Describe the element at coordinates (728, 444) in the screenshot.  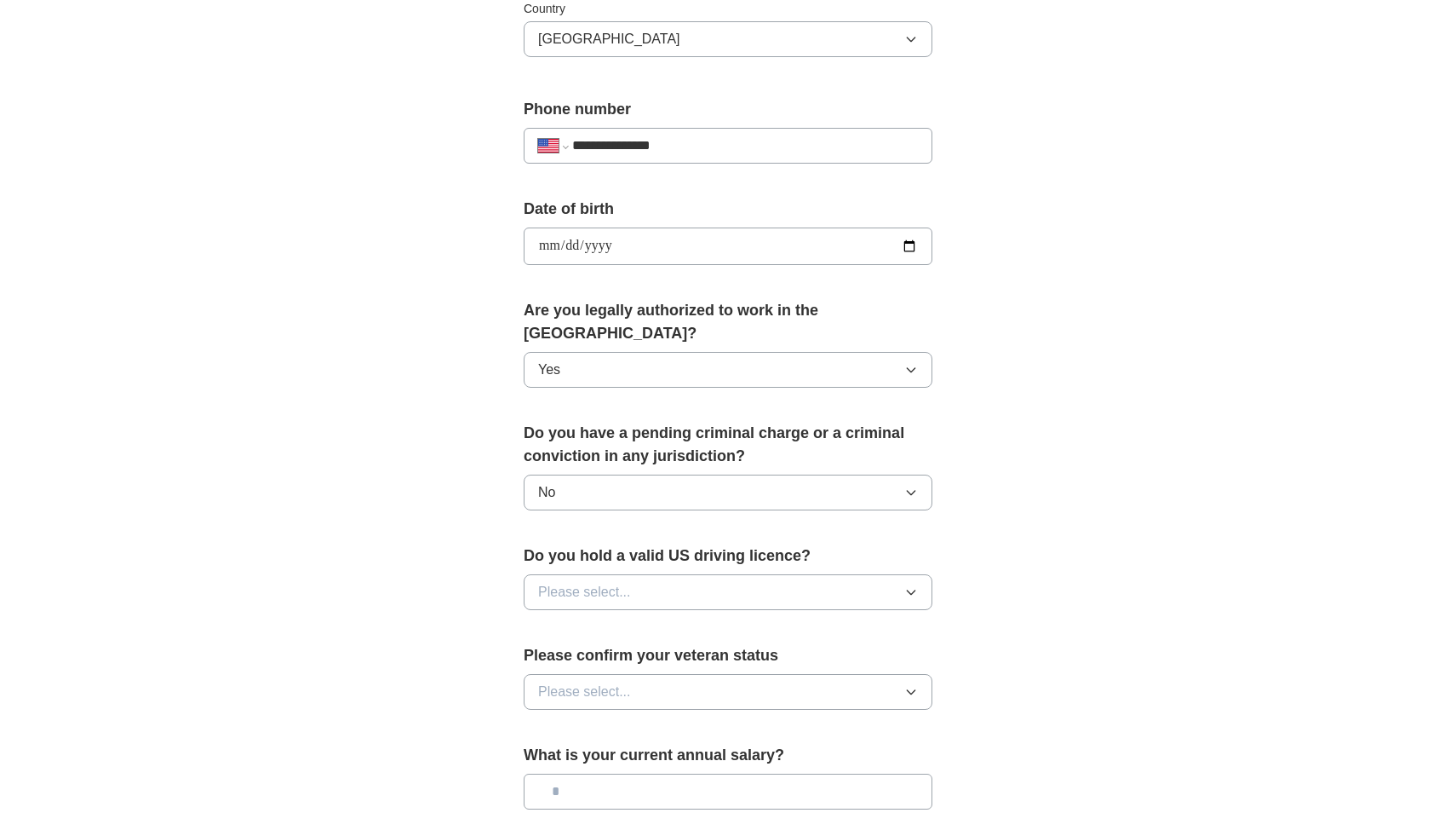
I see `label: Do you have a pending criminal charge or a criminal conviction in any jurisdiction?` at that location.